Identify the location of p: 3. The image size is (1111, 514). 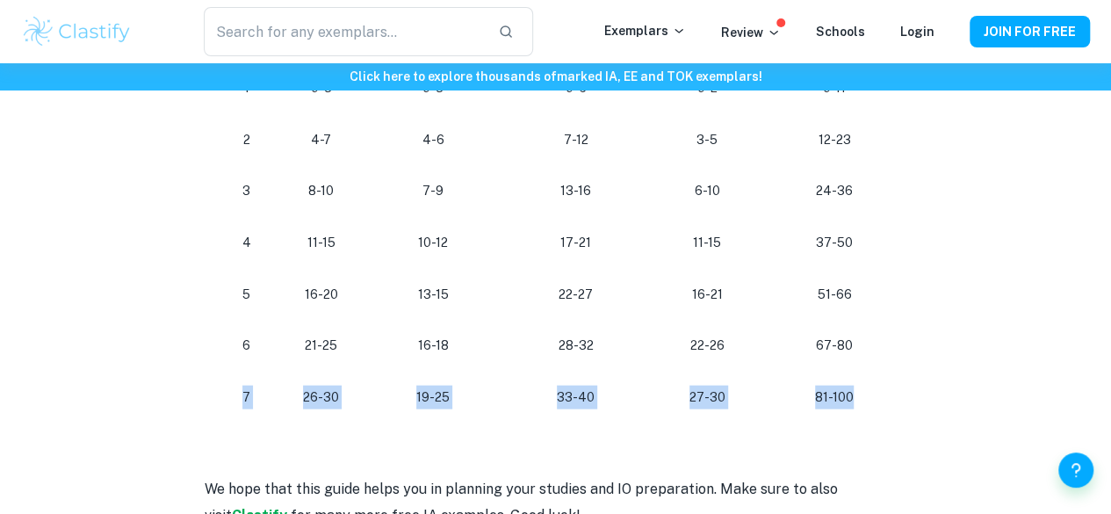
(247, 191).